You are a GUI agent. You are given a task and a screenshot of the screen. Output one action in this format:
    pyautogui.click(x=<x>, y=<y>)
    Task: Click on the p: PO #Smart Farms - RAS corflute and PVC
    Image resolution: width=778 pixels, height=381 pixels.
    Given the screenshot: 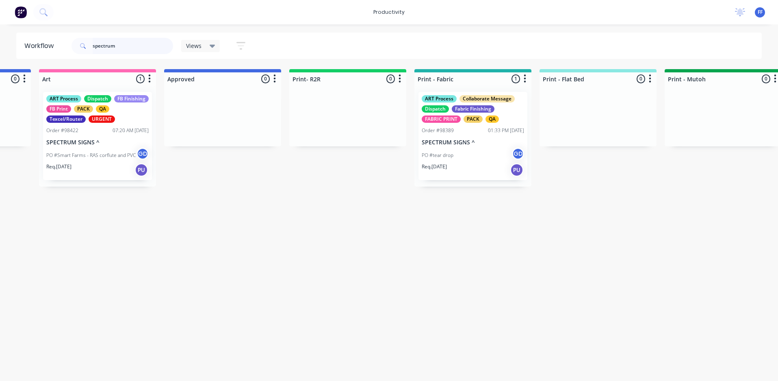 What is the action you would take?
    pyautogui.click(x=91, y=155)
    